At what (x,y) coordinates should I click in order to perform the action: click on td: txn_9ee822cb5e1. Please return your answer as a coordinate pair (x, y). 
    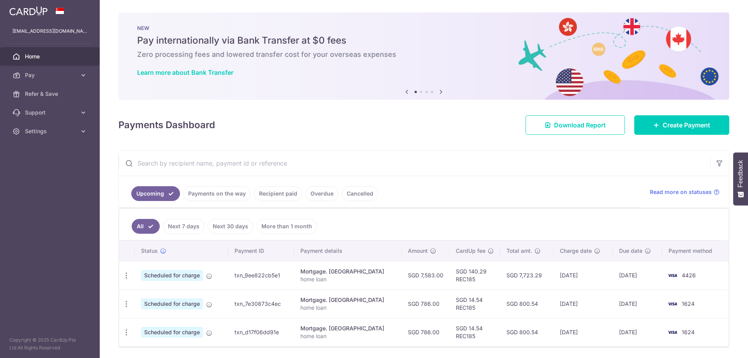
    Looking at the image, I should click on (261, 275).